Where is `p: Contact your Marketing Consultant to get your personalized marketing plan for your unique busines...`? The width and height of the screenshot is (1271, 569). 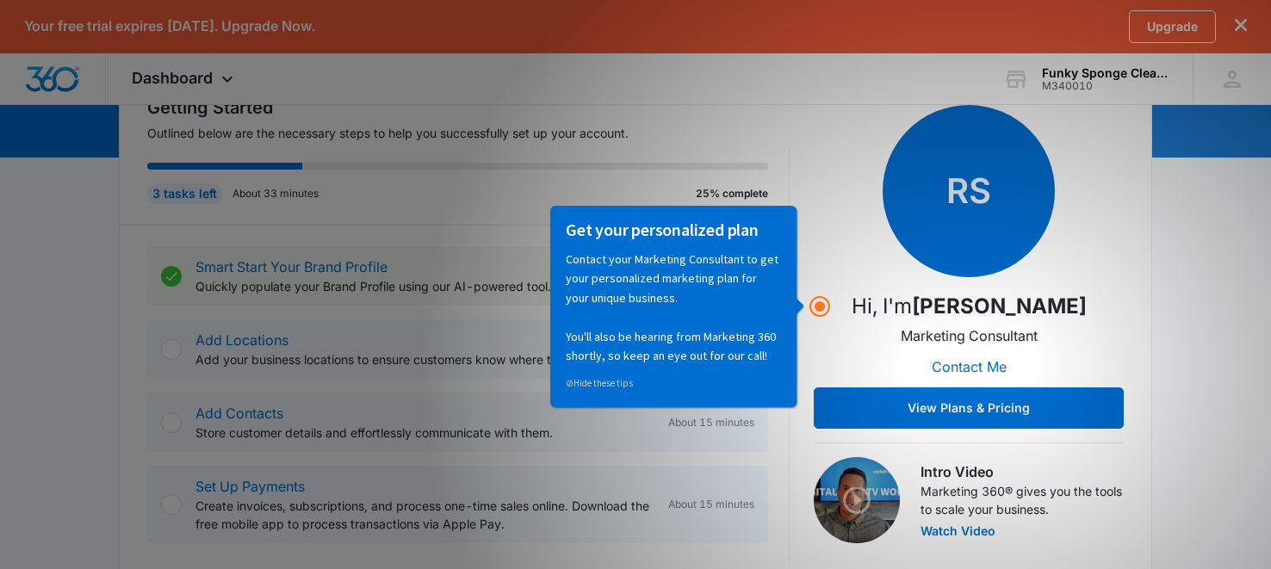
p: Contact your Marketing Consultant to get your personalized marketing plan for your unique busines... is located at coordinates (126, 102).